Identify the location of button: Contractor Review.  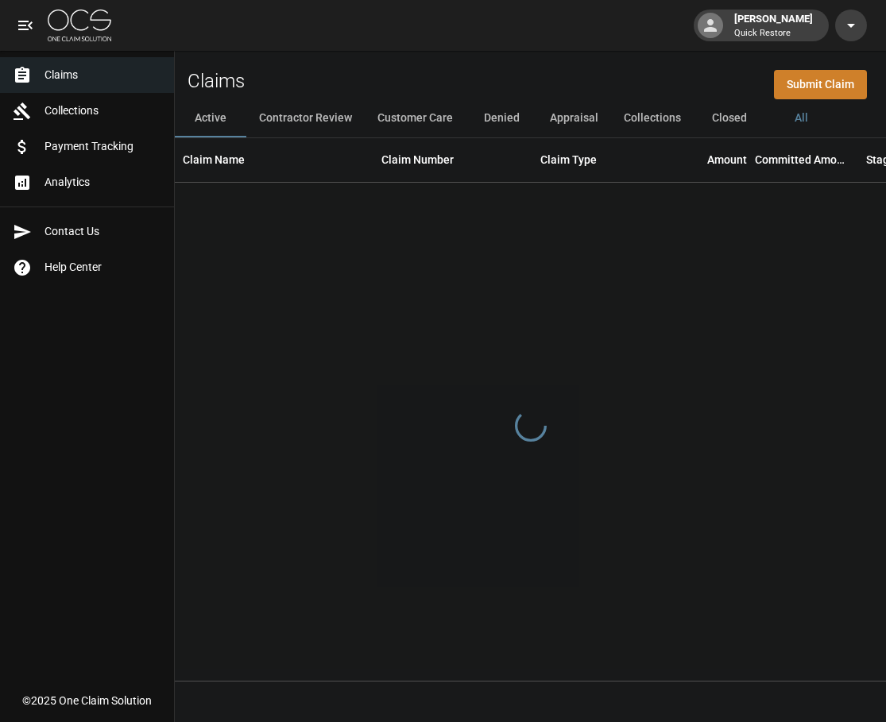
(305, 118).